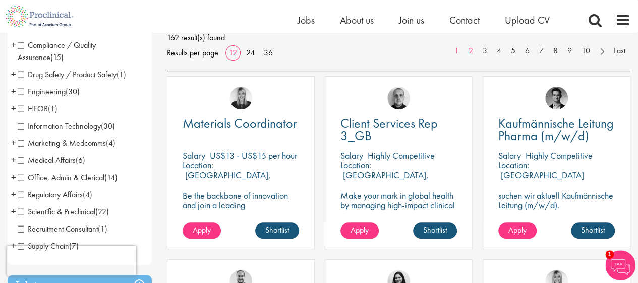 The height and width of the screenshot is (283, 638). Describe the element at coordinates (527, 51) in the screenshot. I see `a: 6` at that location.